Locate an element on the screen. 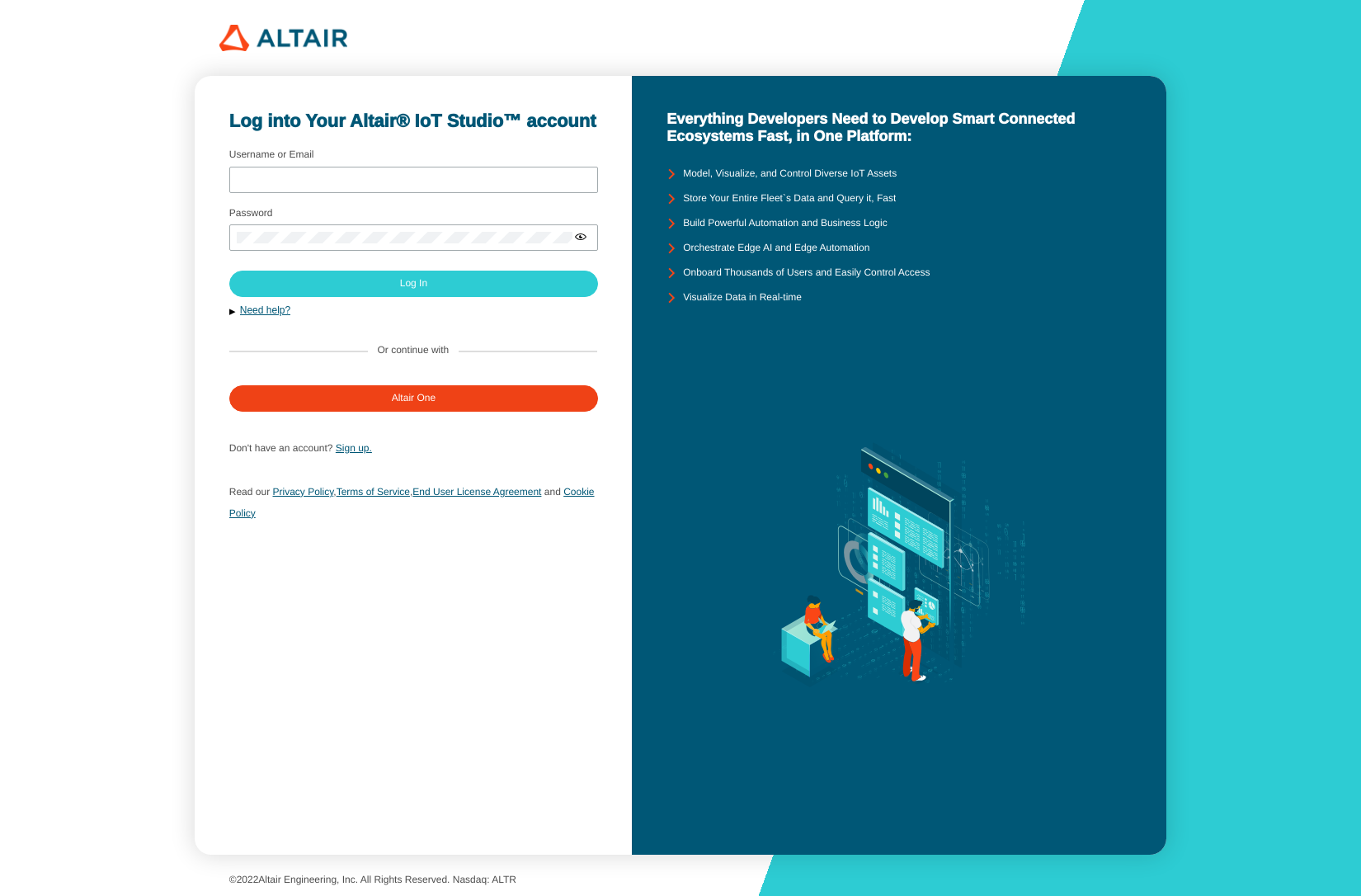 The image size is (1361, 896). img: background.svg is located at coordinates (899, 565).